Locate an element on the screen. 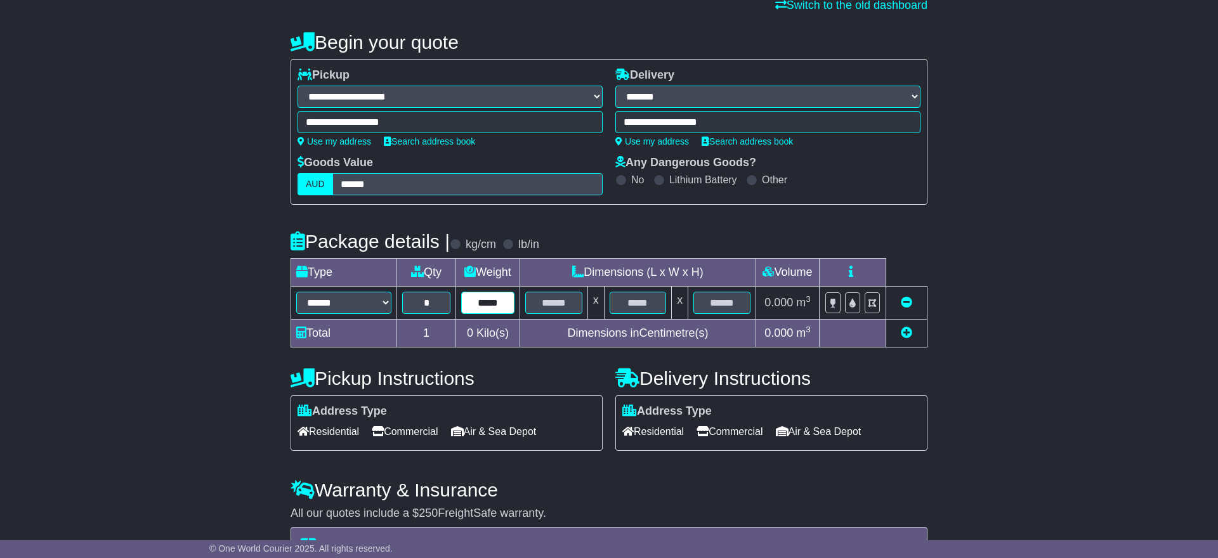 Image resolution: width=1218 pixels, height=558 pixels. td: Kilo(s) is located at coordinates (488, 334).